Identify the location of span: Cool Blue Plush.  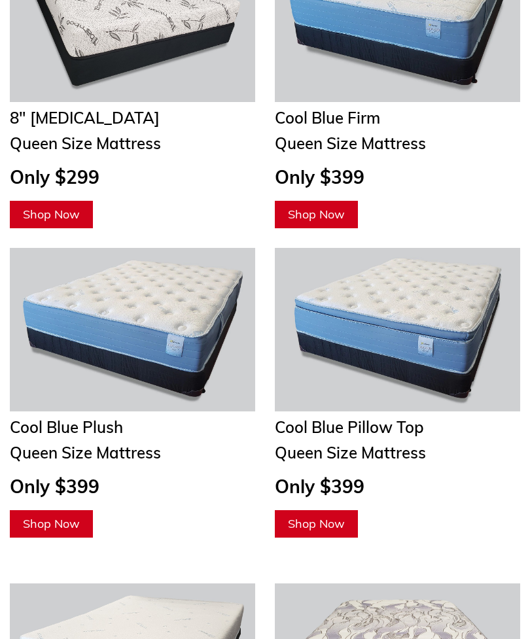
(66, 427).